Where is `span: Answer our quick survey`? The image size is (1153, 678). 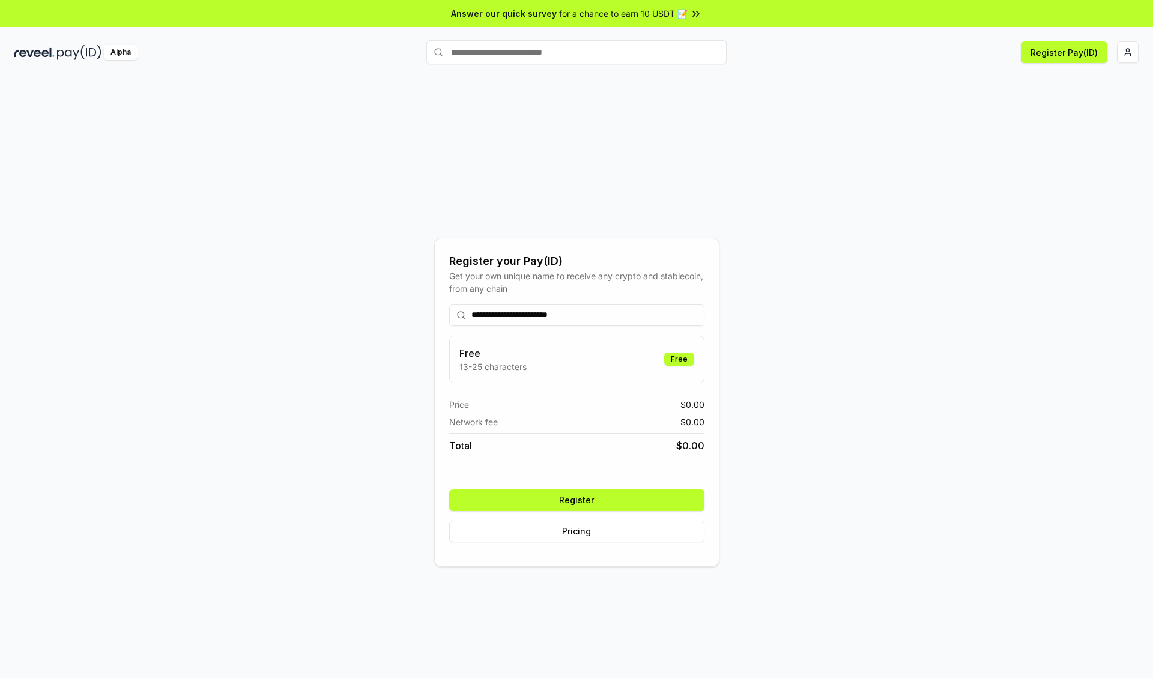
span: Answer our quick survey is located at coordinates (504, 13).